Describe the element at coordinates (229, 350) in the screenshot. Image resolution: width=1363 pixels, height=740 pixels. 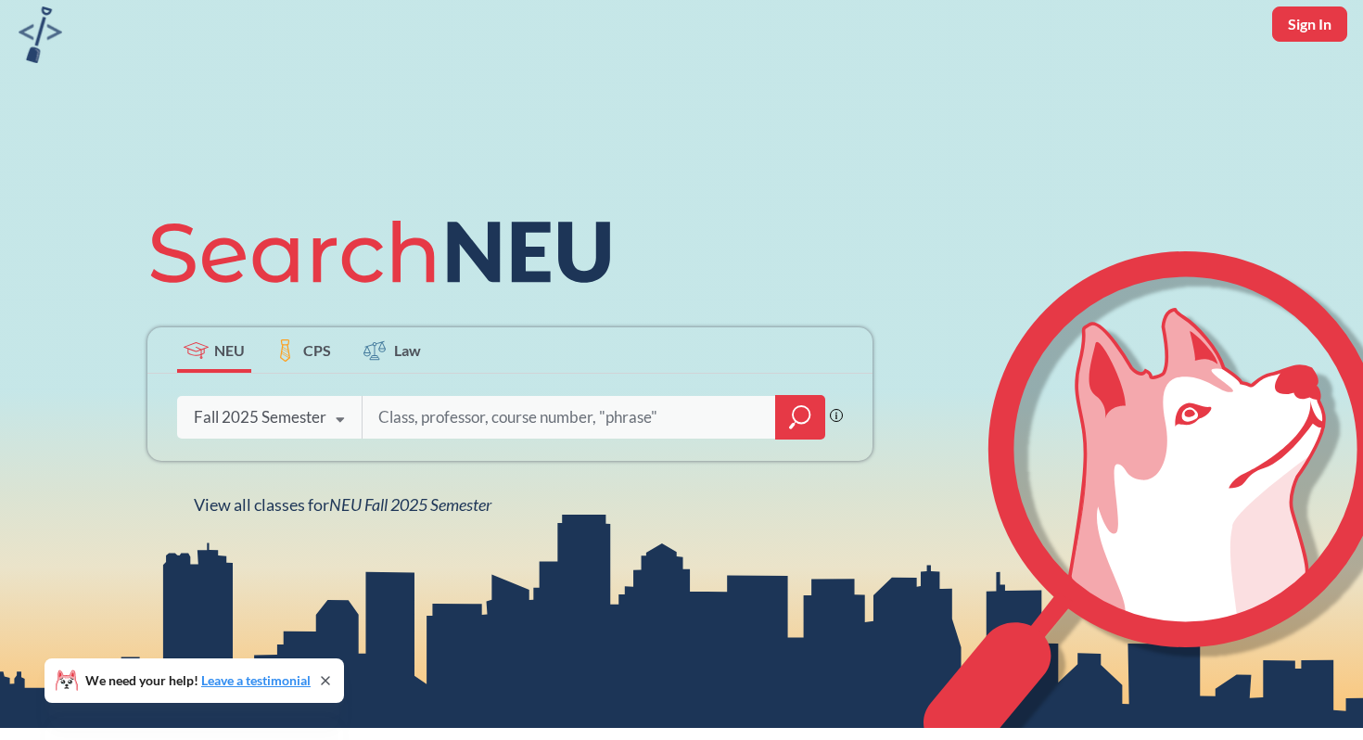
I see `span: NEU` at that location.